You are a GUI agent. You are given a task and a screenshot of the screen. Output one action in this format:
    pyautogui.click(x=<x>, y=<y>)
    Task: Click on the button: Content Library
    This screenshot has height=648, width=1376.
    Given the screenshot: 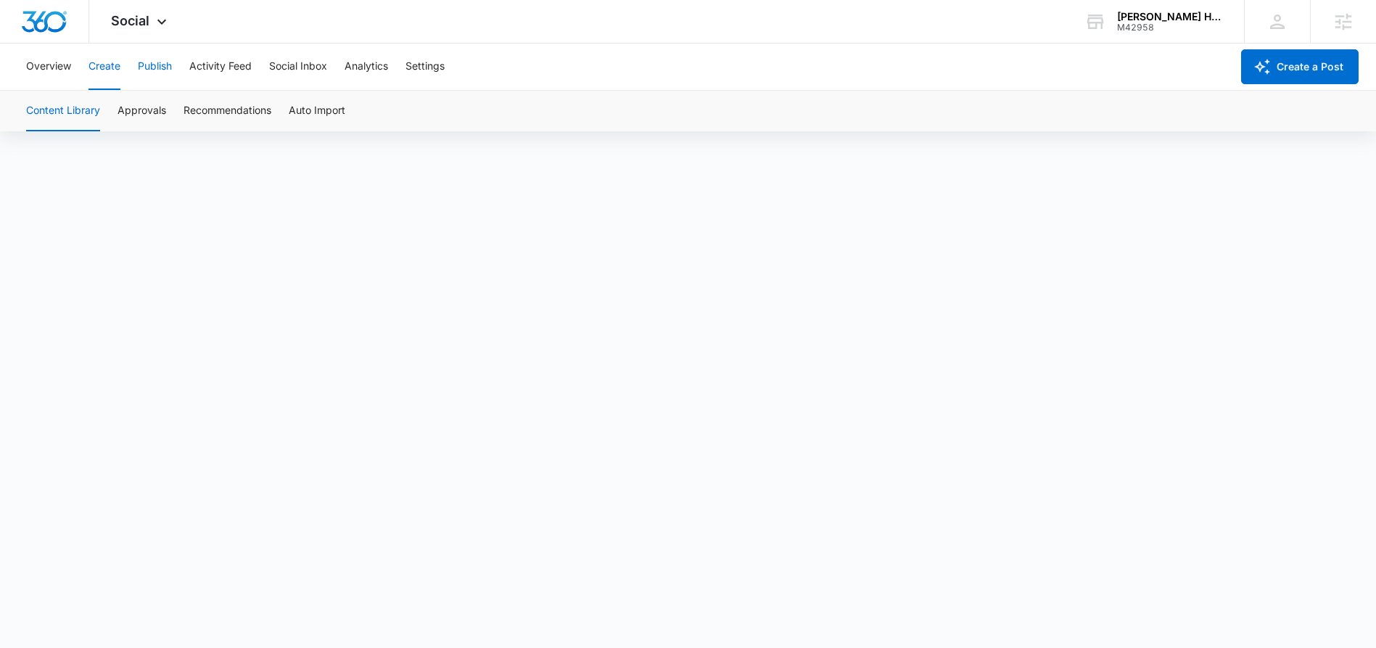 What is the action you would take?
    pyautogui.click(x=63, y=111)
    